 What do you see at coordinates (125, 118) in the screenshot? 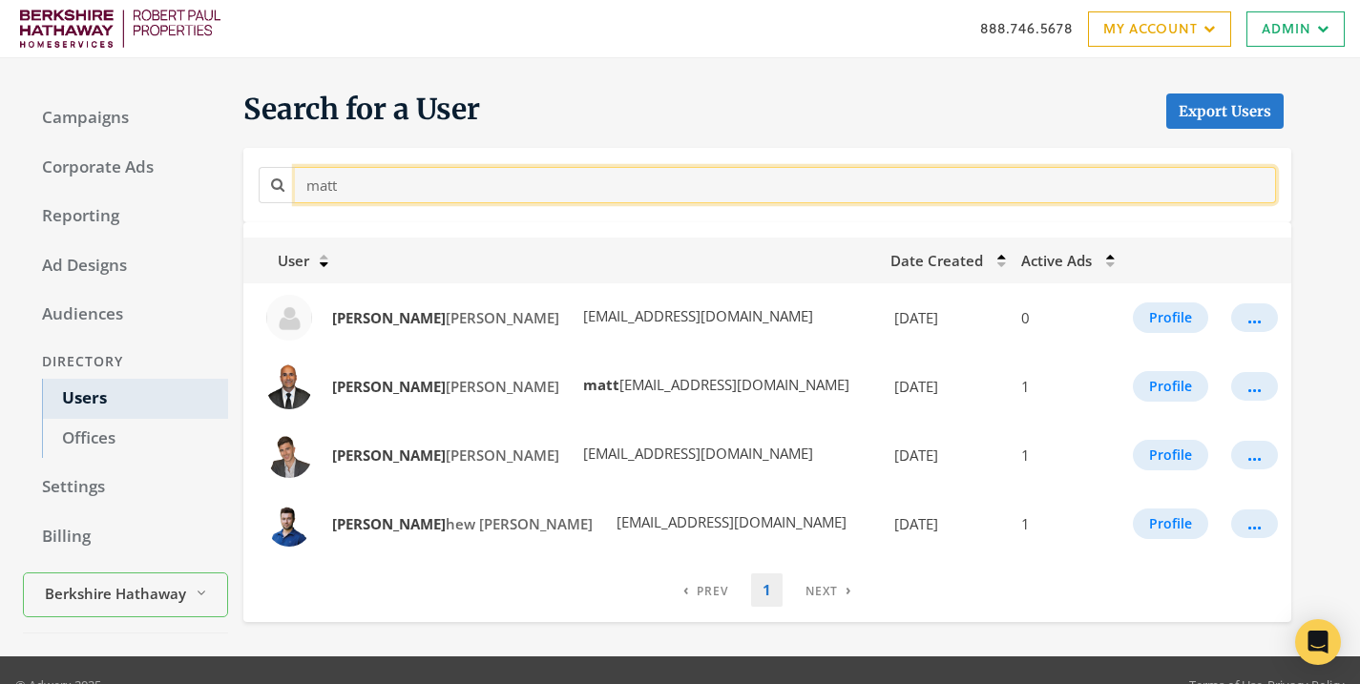
I see `a: Campaigns` at bounding box center [125, 118].